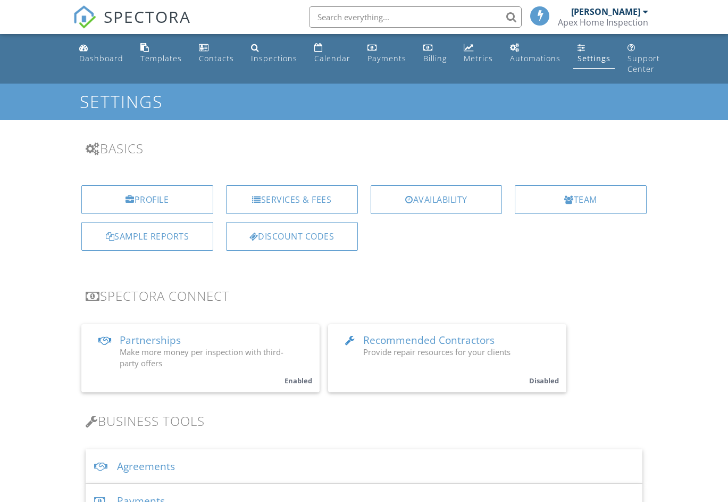 The width and height of the screenshot is (728, 502). Describe the element at coordinates (387, 58) in the screenshot. I see `div: Payments` at that location.